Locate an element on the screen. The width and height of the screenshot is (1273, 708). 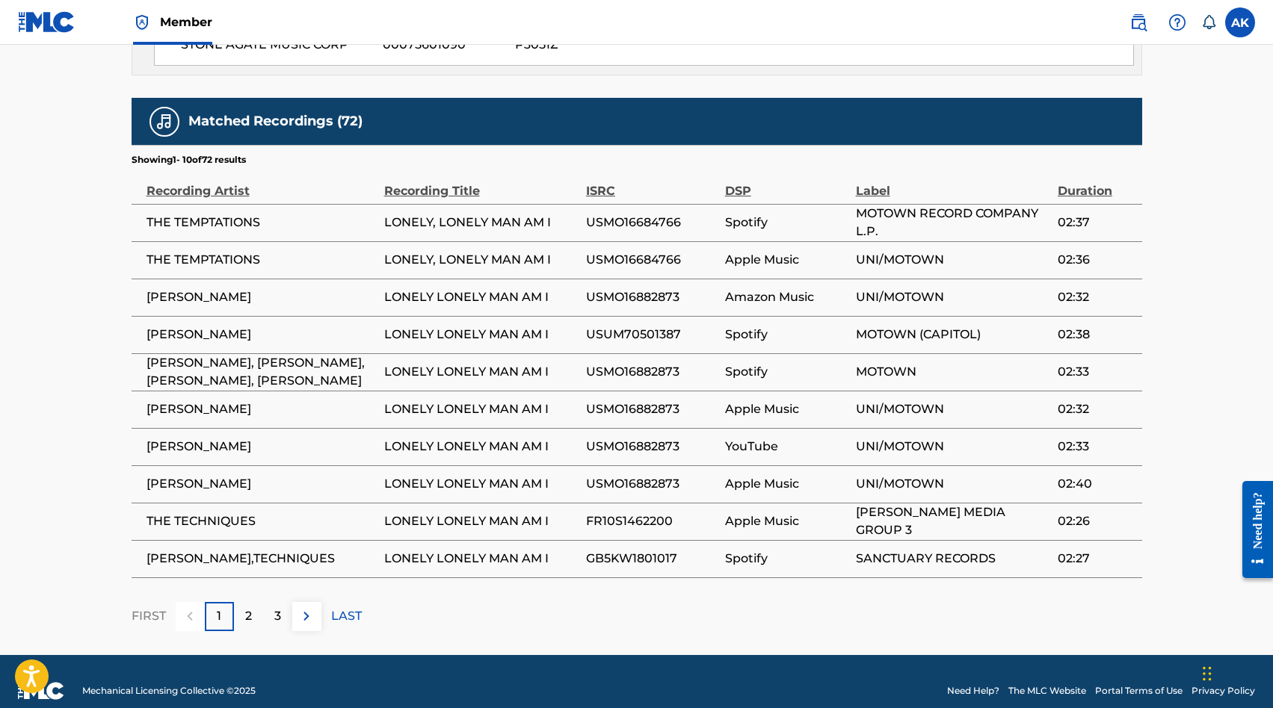
span: 02:26 is located at coordinates (1096, 522).